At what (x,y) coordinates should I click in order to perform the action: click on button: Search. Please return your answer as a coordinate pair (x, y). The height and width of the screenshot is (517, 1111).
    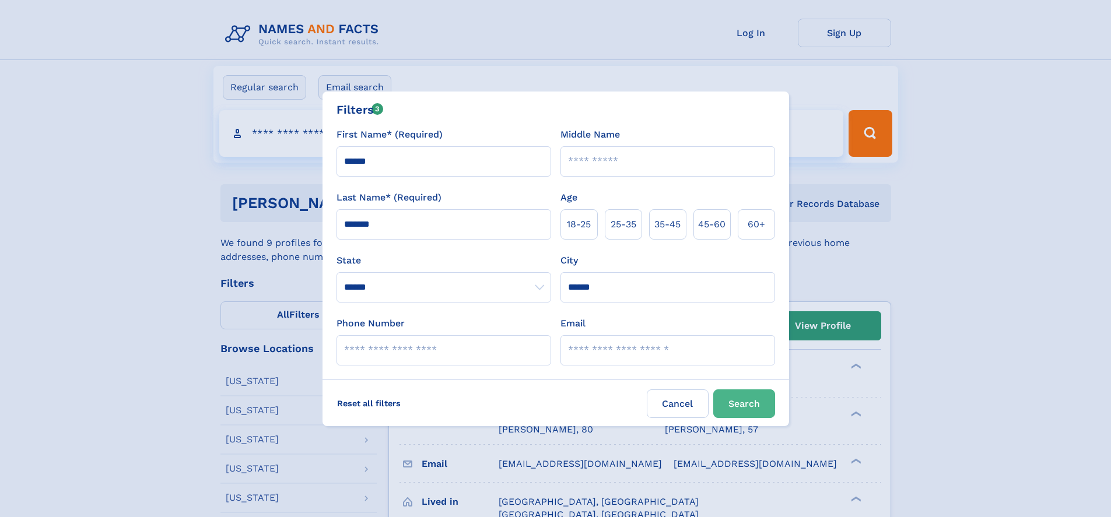
    Looking at the image, I should click on (744, 403).